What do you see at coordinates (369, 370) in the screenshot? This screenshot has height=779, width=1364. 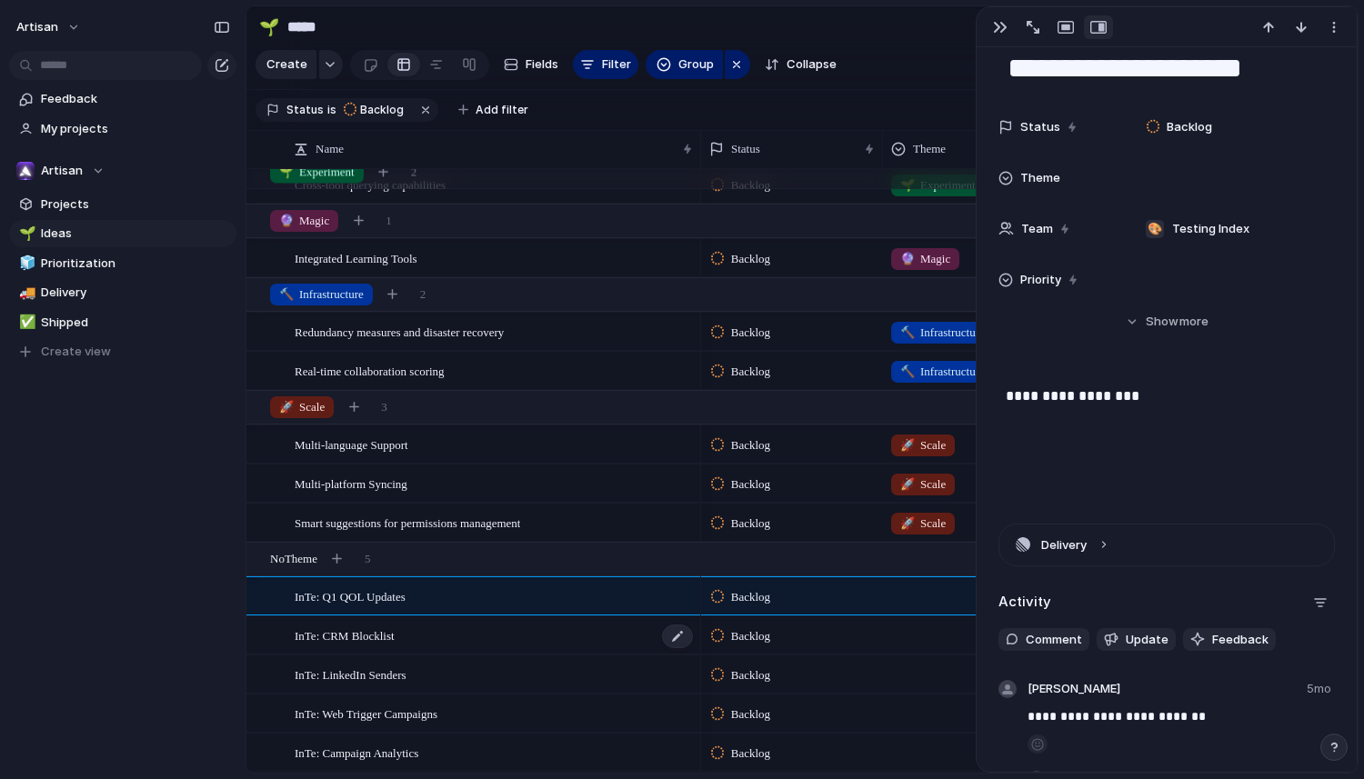 I see `span: Real-time collaboration scoring` at bounding box center [369, 370].